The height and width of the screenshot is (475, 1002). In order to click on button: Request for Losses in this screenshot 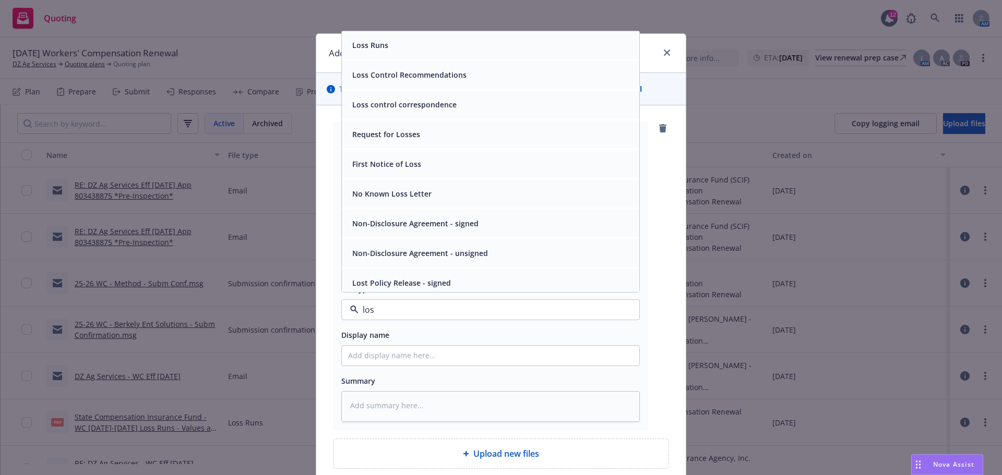, I will do `click(386, 134)`.